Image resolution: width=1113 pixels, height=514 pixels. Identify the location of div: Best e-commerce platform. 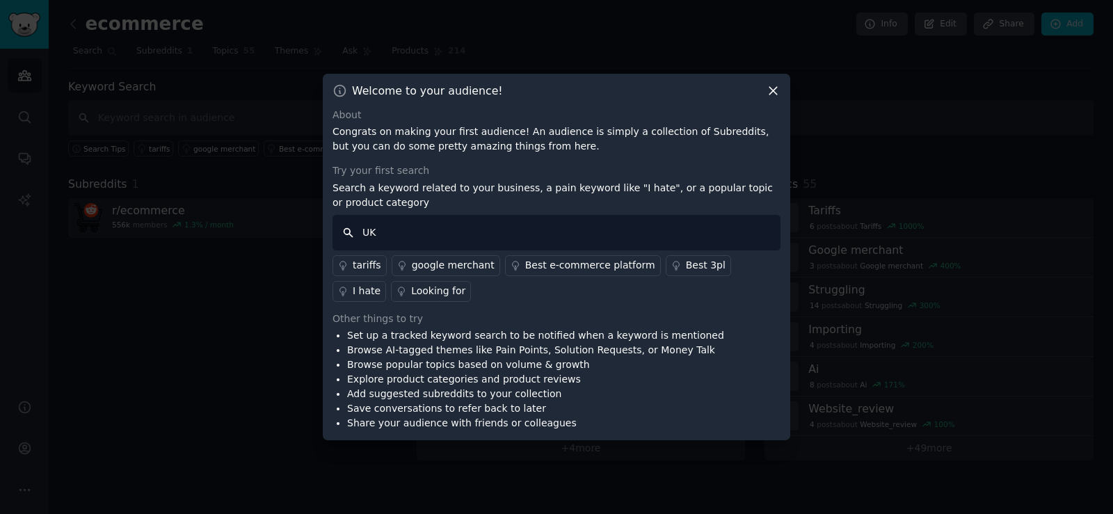
(590, 265).